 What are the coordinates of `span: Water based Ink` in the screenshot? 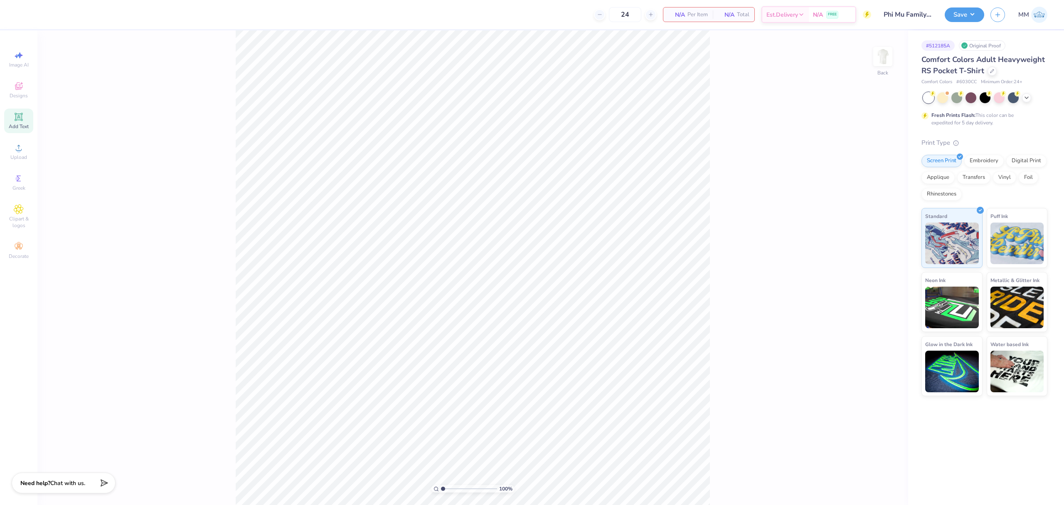 It's located at (1010, 344).